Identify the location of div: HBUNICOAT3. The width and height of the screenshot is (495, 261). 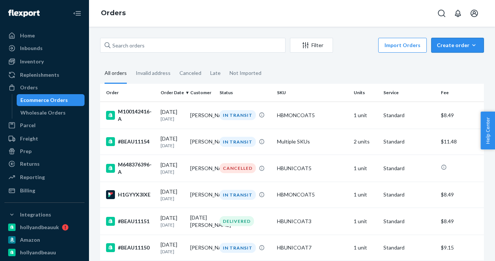
(312, 221).